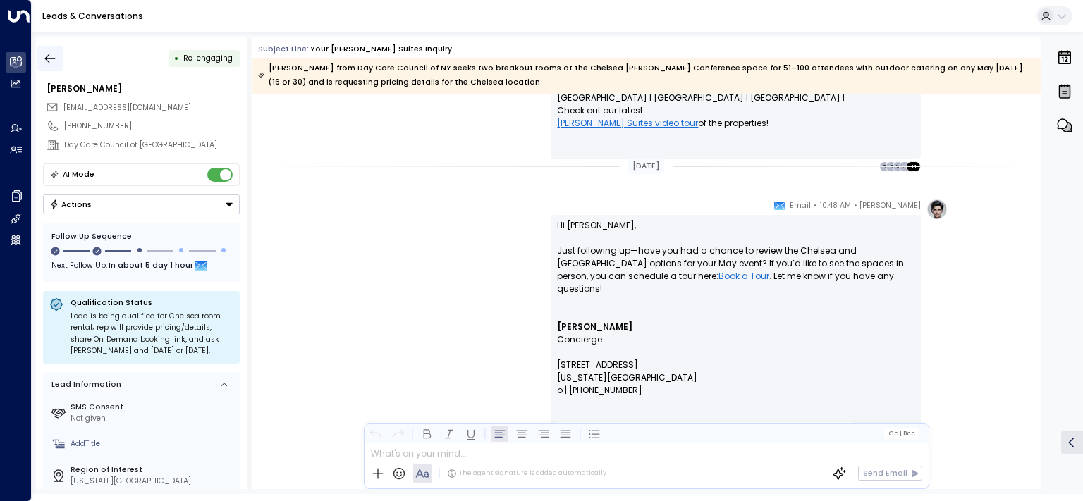 The image size is (1083, 501). I want to click on label: SMS Consent, so click(153, 408).